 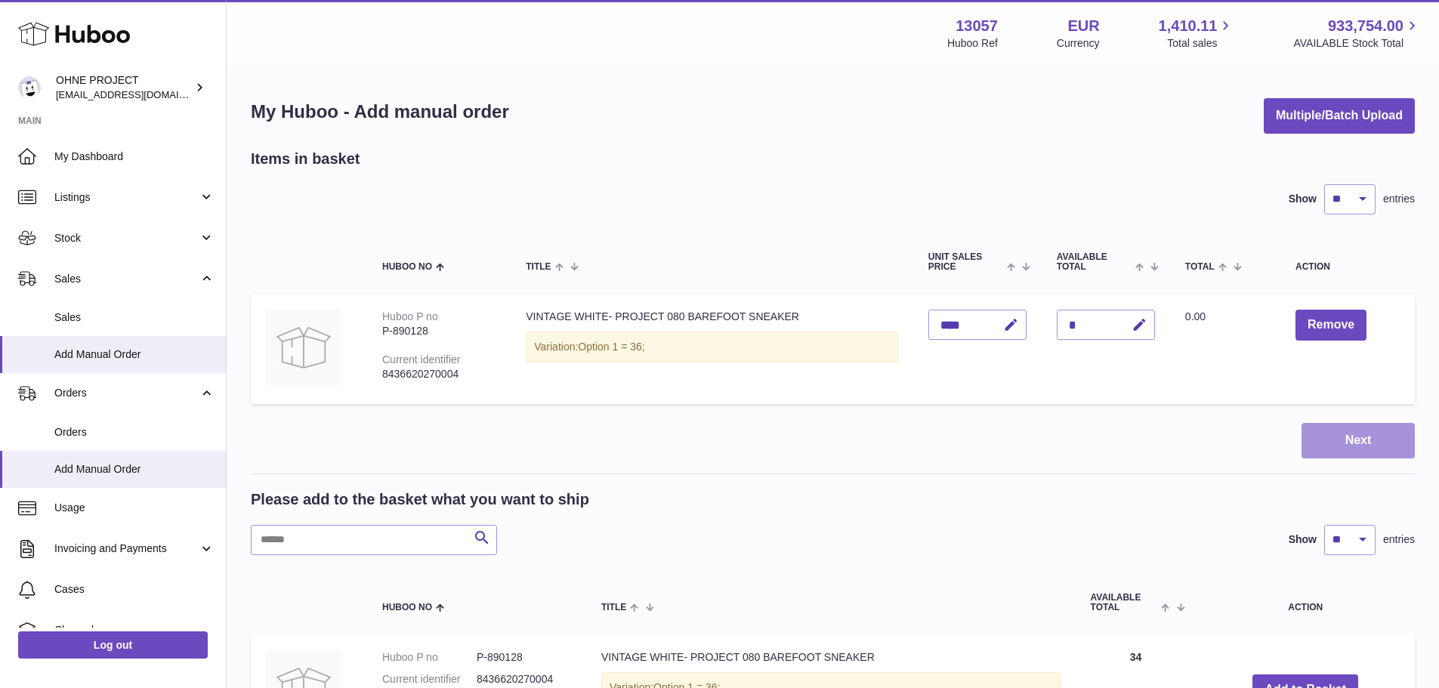 I want to click on span: Usage, so click(x=134, y=508).